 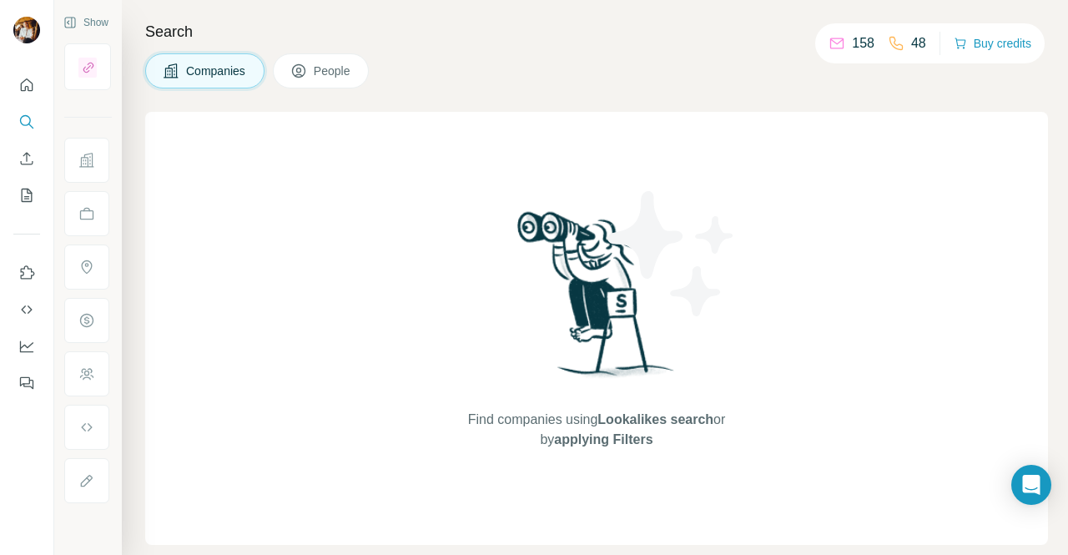 What do you see at coordinates (597, 300) in the screenshot?
I see `img: Surfe Illustration - Woman searching with binoculars` at bounding box center [597, 300].